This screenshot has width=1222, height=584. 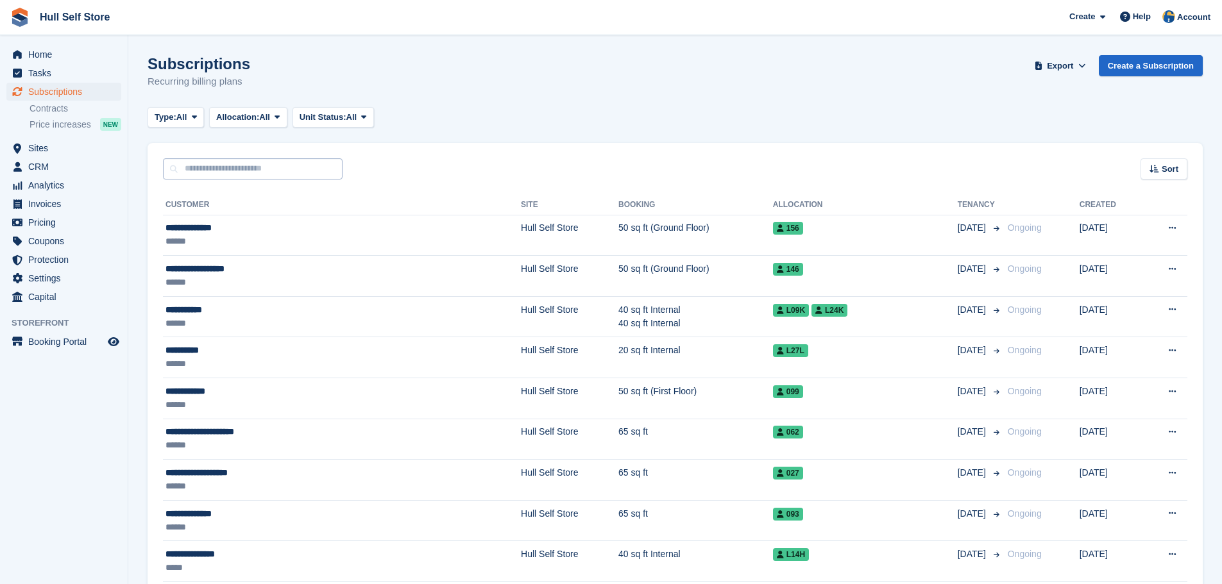 I want to click on a: Contracts, so click(x=75, y=108).